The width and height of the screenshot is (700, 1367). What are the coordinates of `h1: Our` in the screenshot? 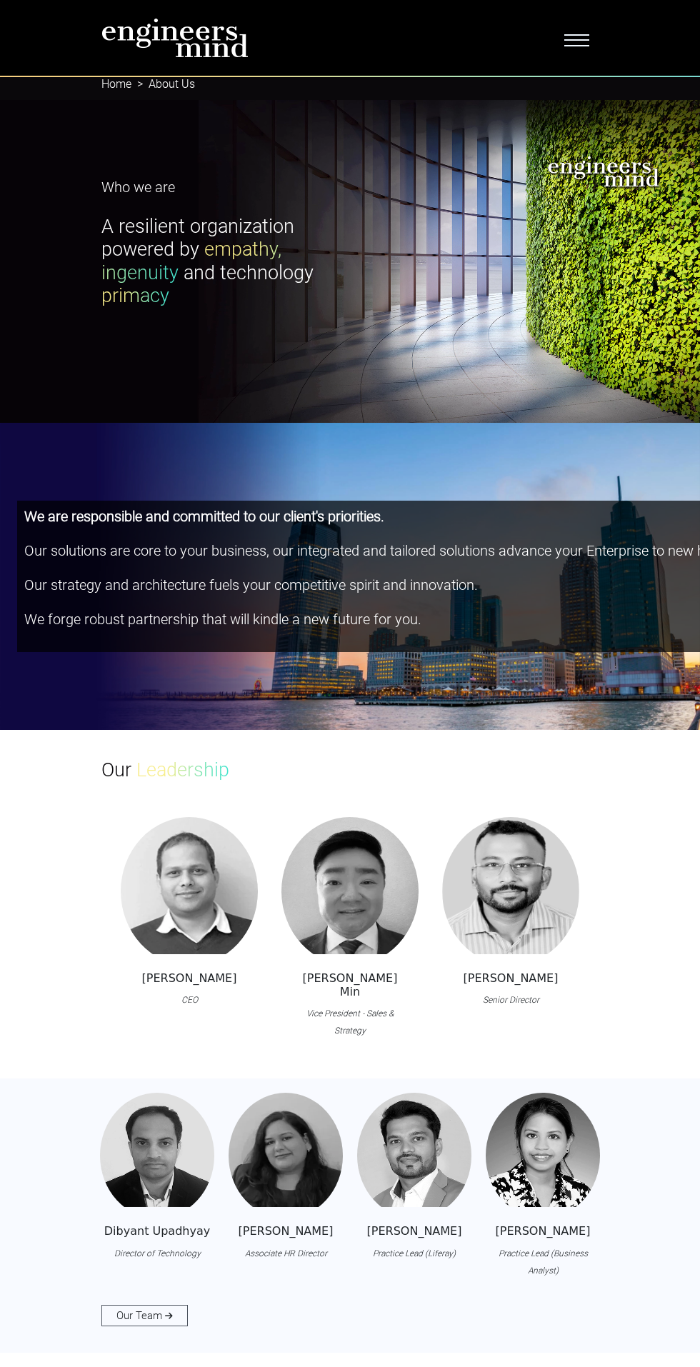 It's located at (350, 770).